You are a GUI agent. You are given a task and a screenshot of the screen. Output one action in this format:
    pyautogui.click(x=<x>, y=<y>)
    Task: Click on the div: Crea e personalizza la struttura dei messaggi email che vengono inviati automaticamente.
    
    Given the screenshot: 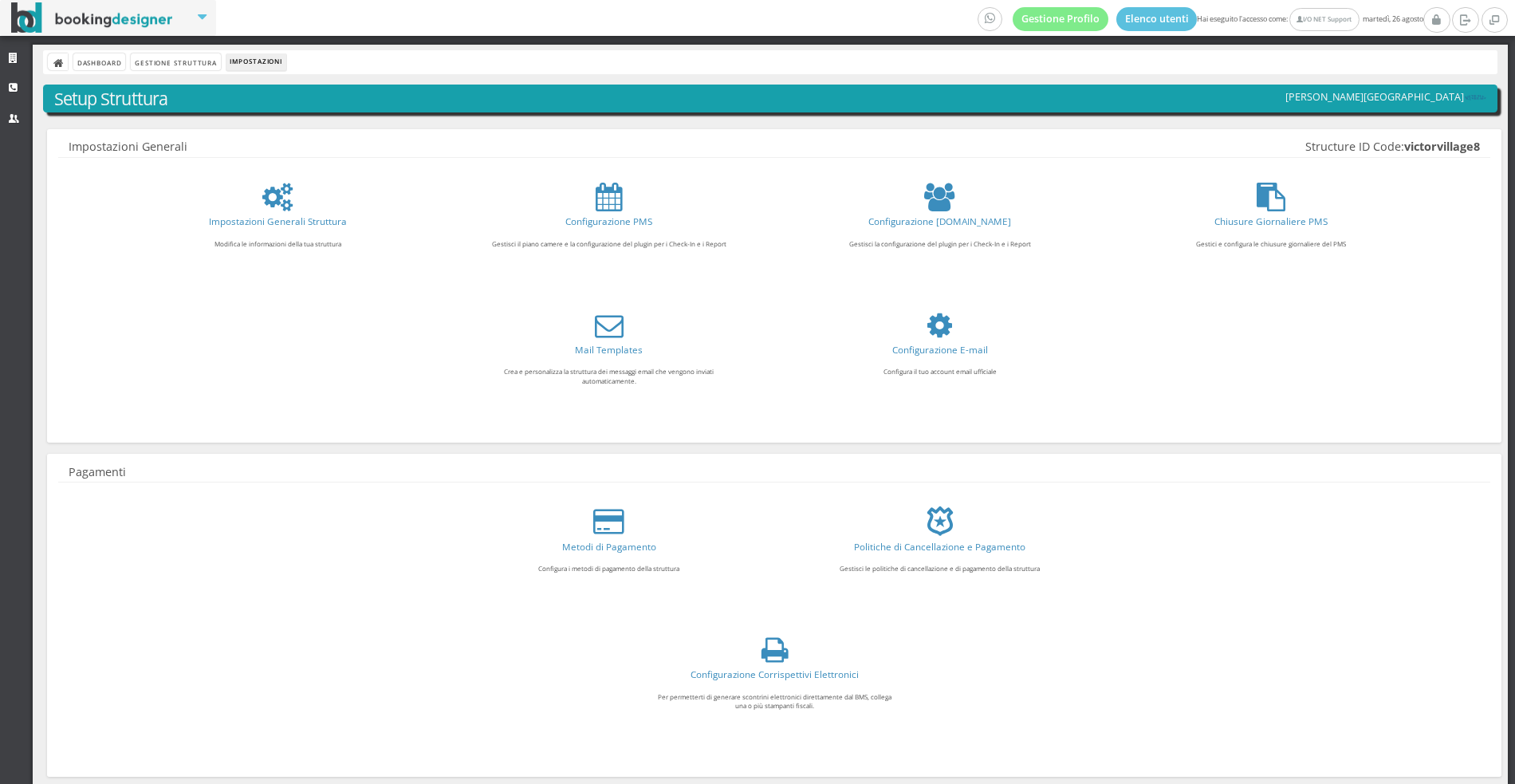 What is the action you would take?
    pyautogui.click(x=609, y=375)
    